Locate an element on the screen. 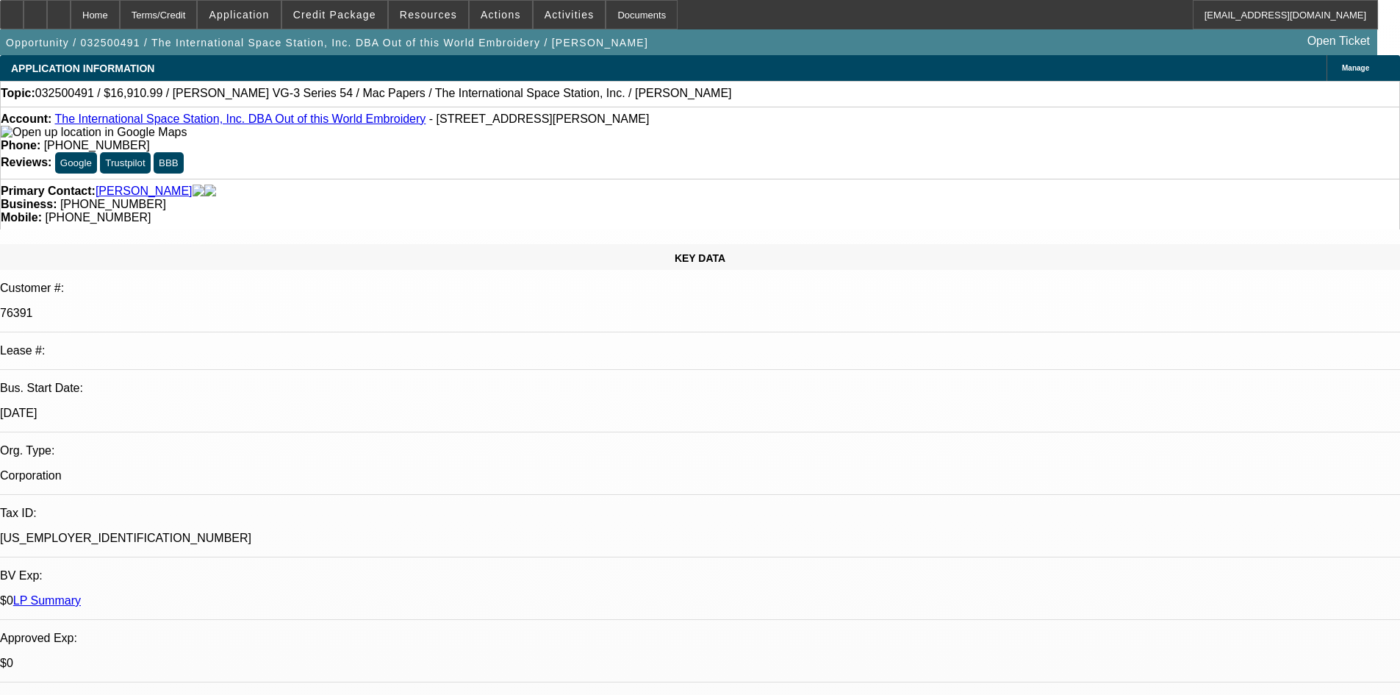  span: Application is located at coordinates (239, 15).